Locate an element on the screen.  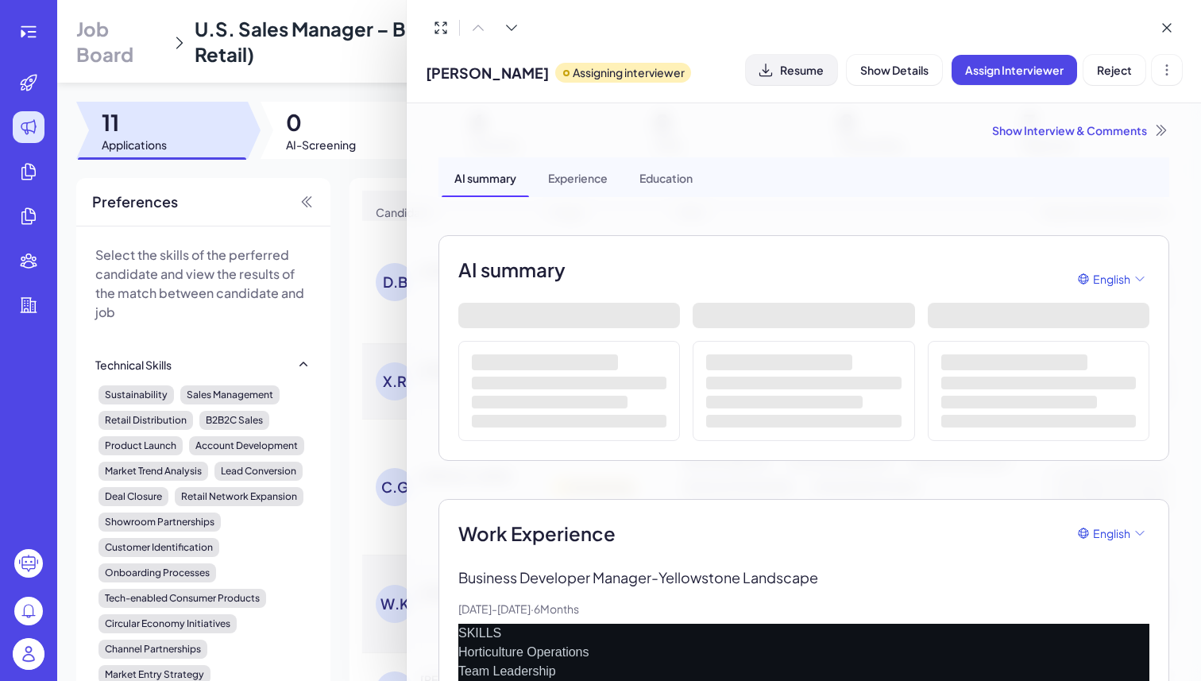
span: Resume is located at coordinates (802, 70).